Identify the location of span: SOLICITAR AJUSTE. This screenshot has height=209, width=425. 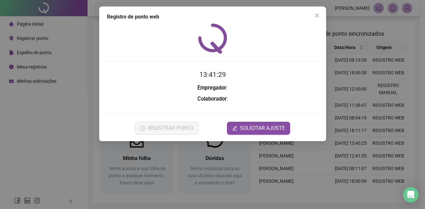
(262, 128).